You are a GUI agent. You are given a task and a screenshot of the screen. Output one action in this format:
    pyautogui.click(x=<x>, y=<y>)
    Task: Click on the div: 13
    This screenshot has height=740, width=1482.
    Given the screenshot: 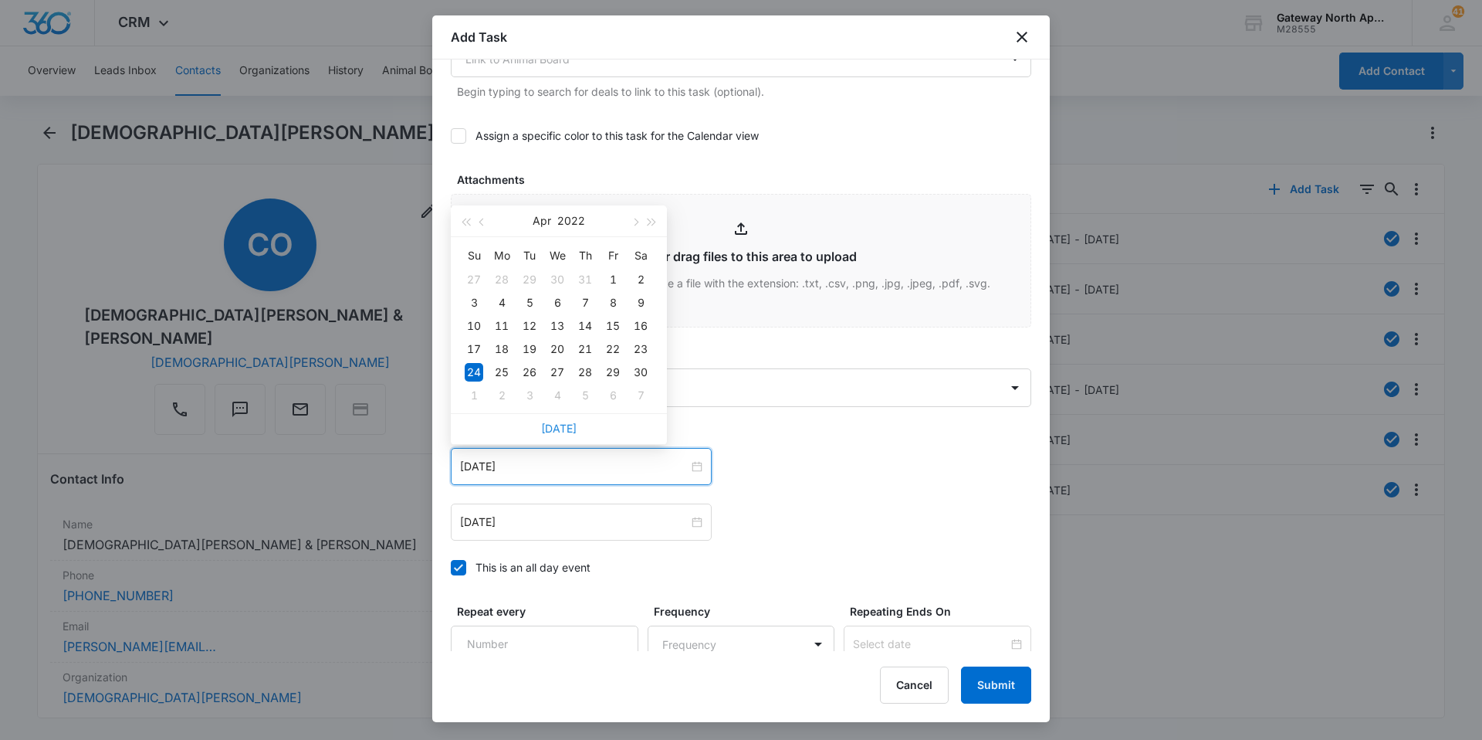 What is the action you would take?
    pyautogui.click(x=557, y=326)
    